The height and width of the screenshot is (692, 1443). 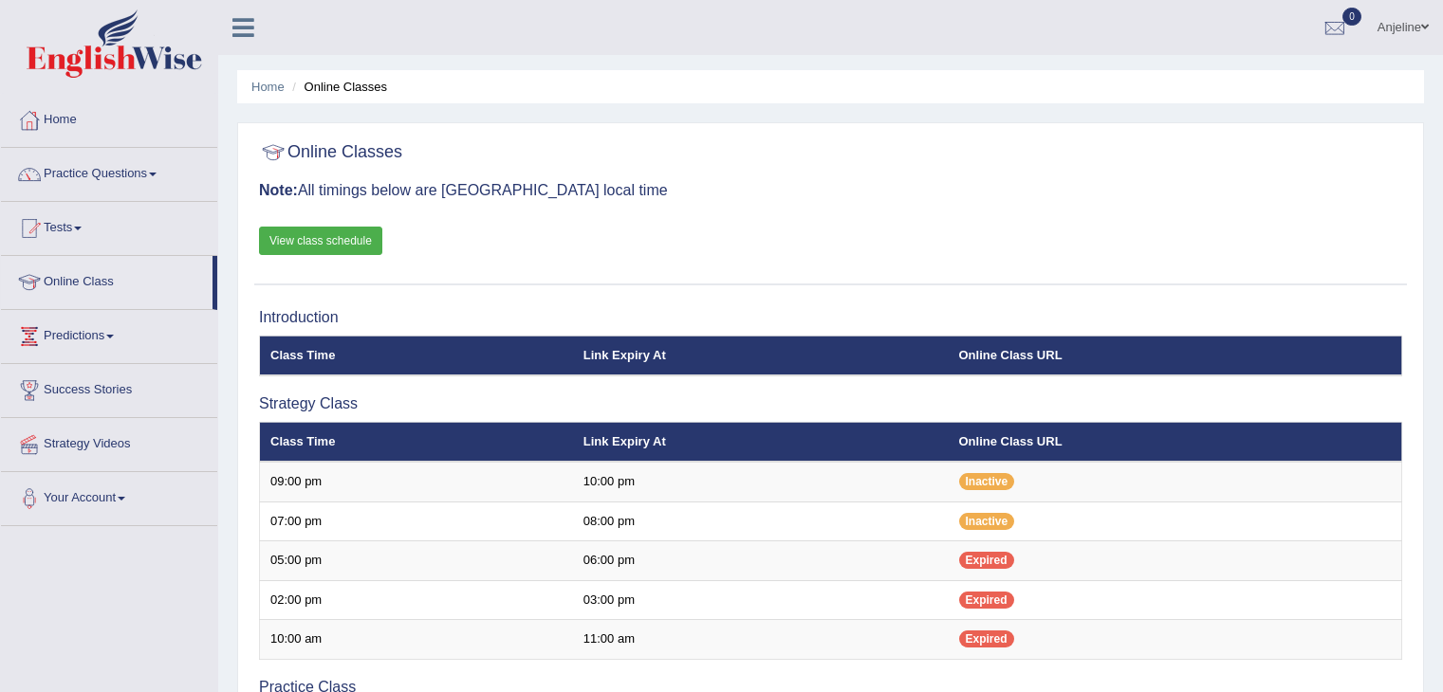 What do you see at coordinates (416, 482) in the screenshot?
I see `td: 09:00 pm` at bounding box center [416, 482].